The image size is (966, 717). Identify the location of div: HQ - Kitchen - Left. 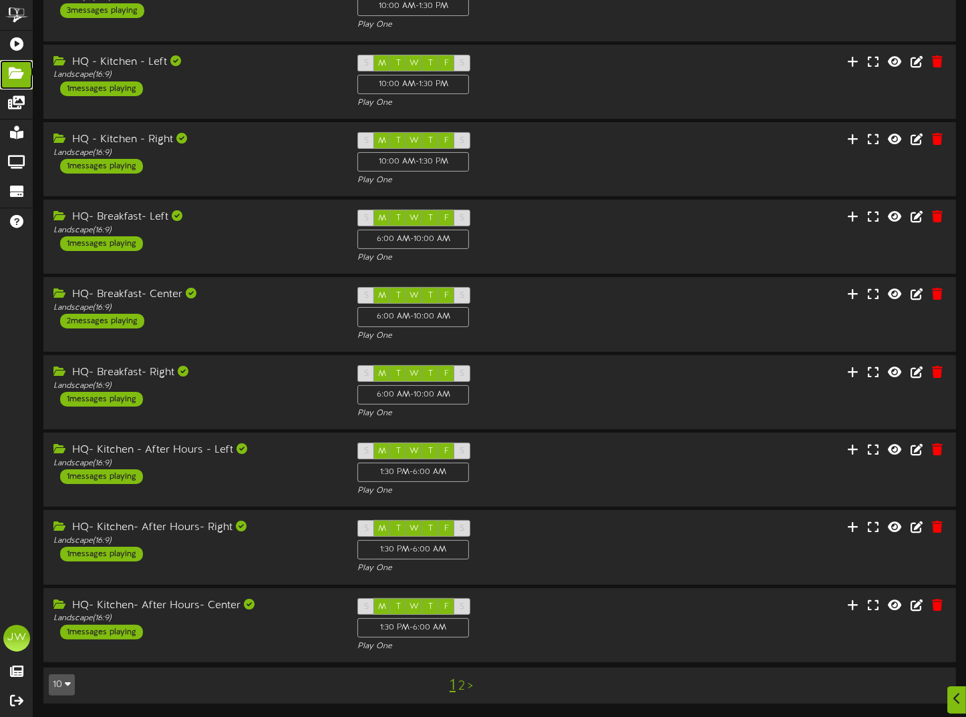
(195, 62).